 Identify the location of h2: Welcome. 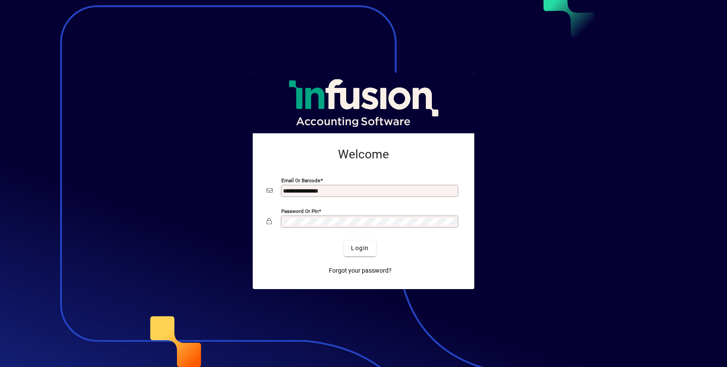
(363, 154).